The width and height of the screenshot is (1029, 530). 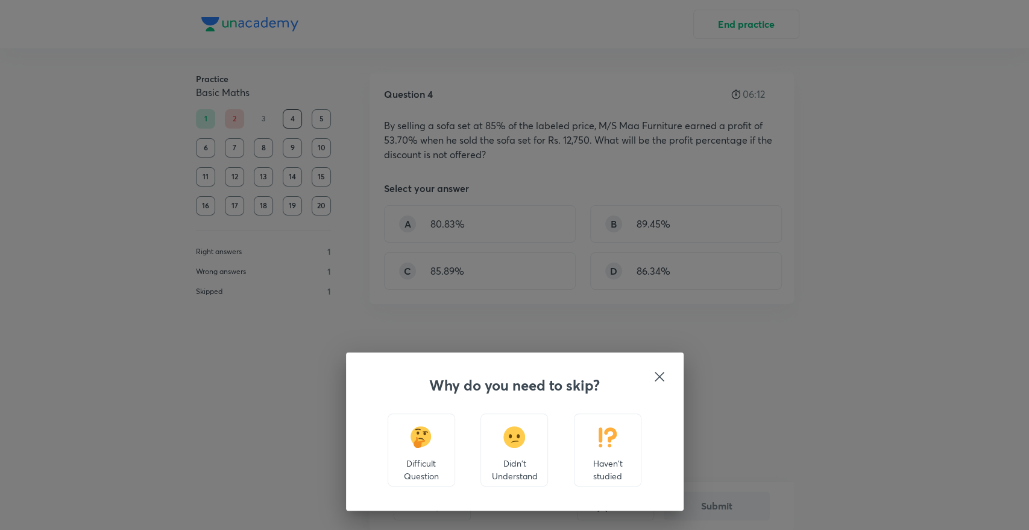 I want to click on img: Difficult Question, so click(x=421, y=437).